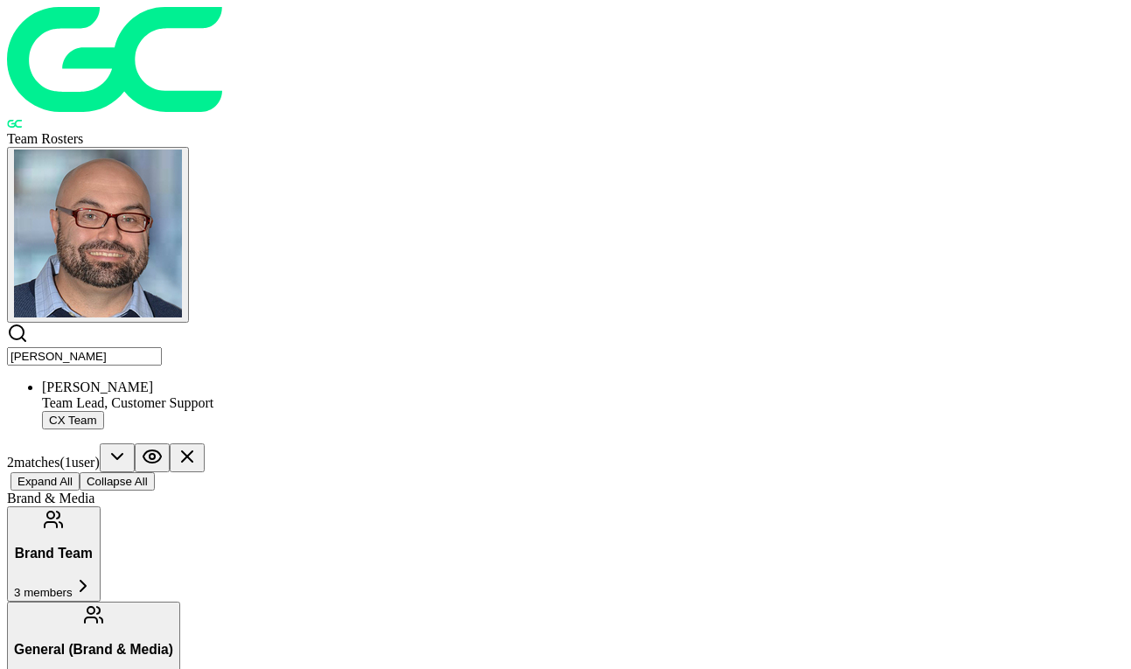 The image size is (1131, 669). What do you see at coordinates (43, 592) in the screenshot?
I see `span: 3 members` at bounding box center [43, 592].